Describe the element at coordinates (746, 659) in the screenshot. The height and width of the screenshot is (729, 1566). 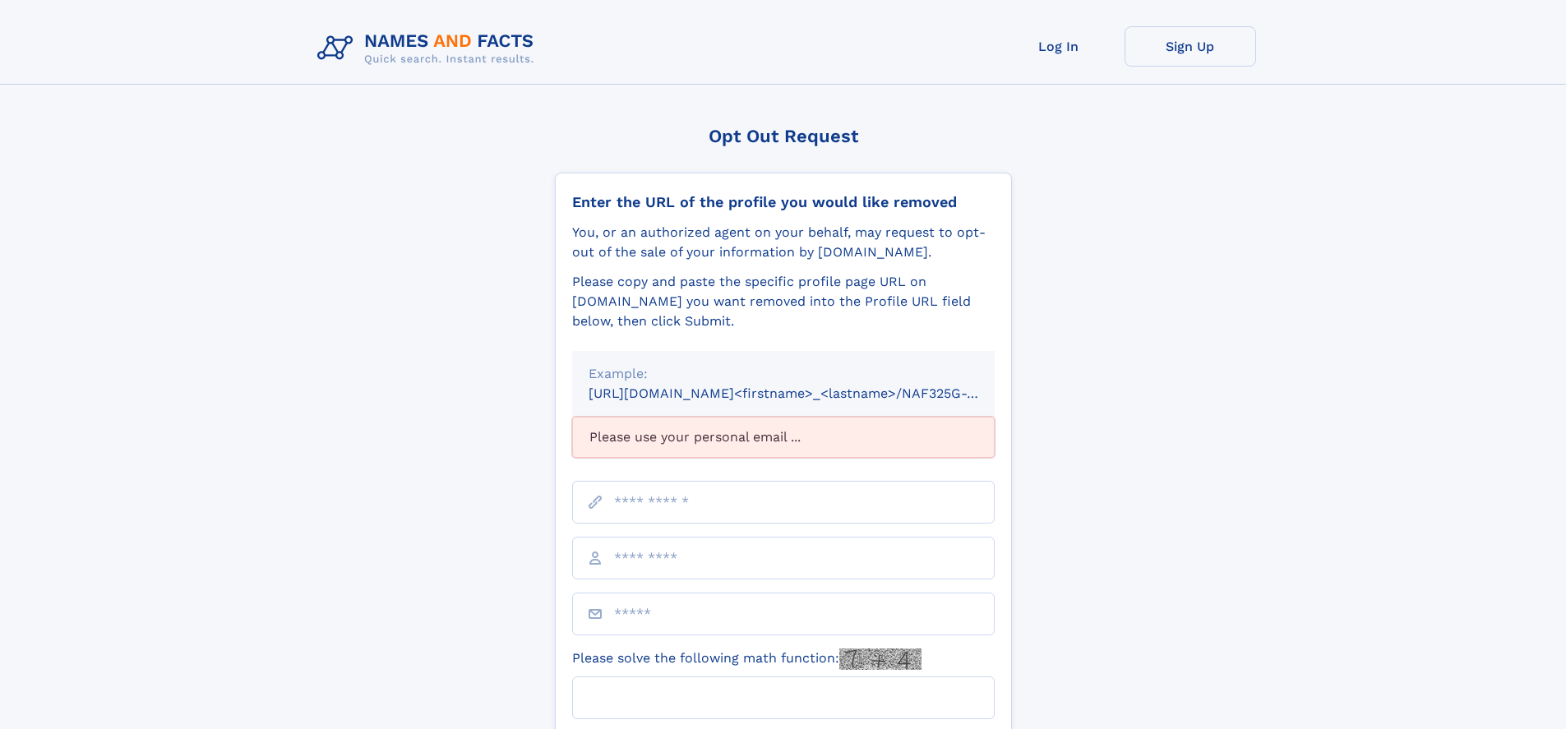
I see `label: Please solve the following math function:` at that location.